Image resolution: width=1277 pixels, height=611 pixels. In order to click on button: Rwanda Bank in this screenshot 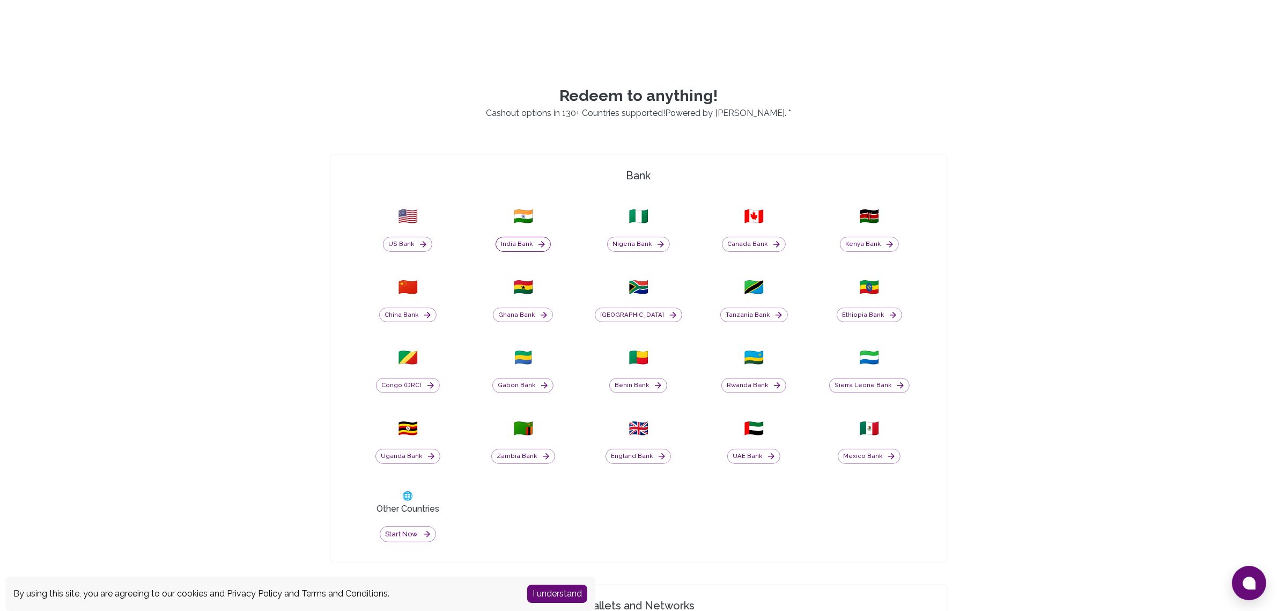, I will do `click(754, 385)`.